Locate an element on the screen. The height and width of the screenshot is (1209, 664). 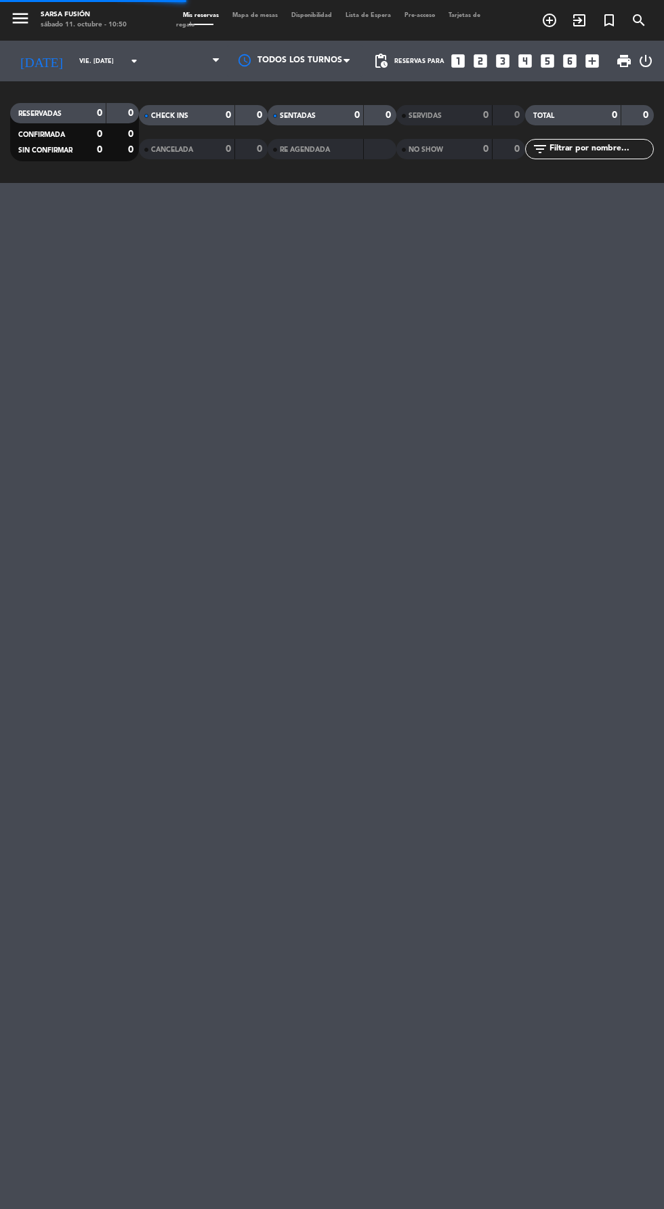
i: add_circle_outline is located at coordinates (550, 20).